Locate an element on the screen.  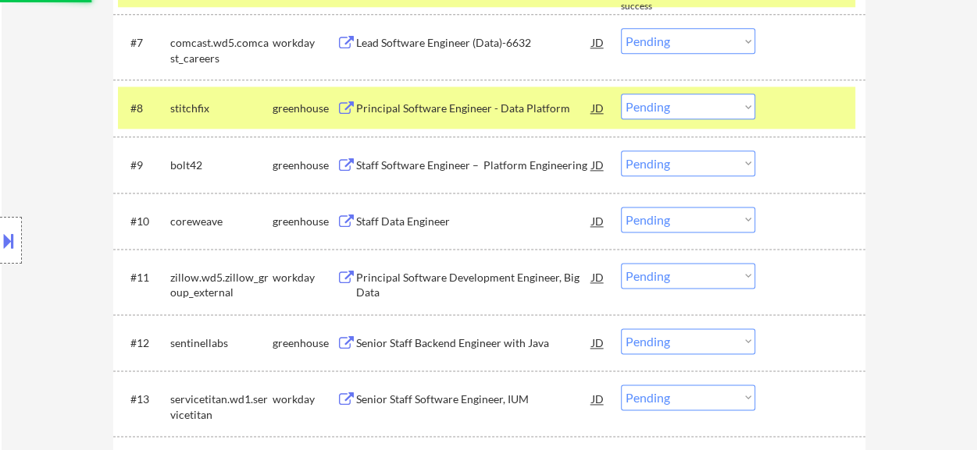
div: Principal Software Development Engineer, Big Data is located at coordinates (474, 285).